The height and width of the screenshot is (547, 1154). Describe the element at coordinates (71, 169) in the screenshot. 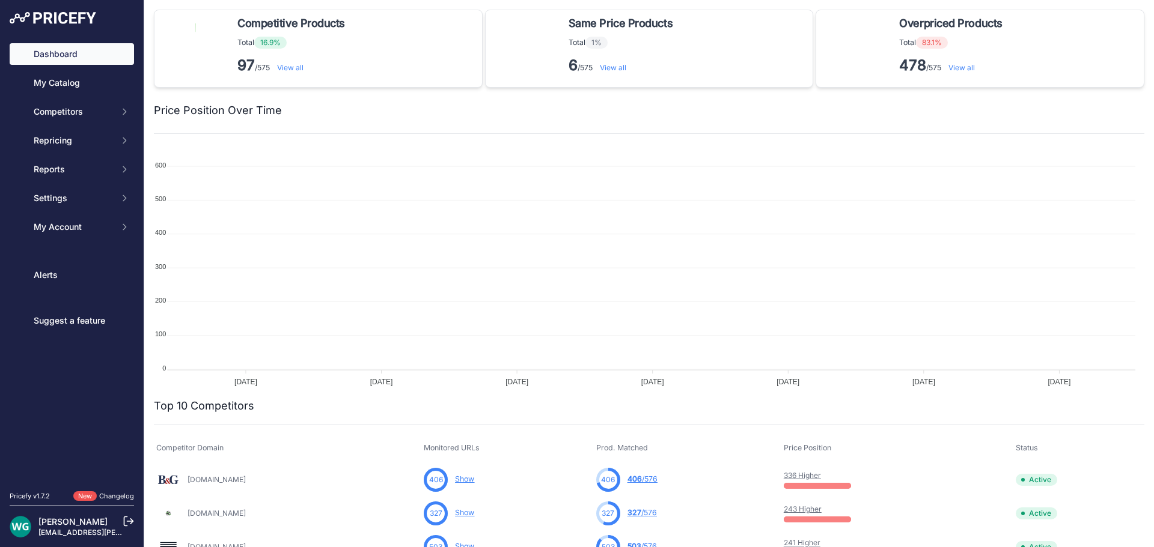

I see `button: Reports` at that location.